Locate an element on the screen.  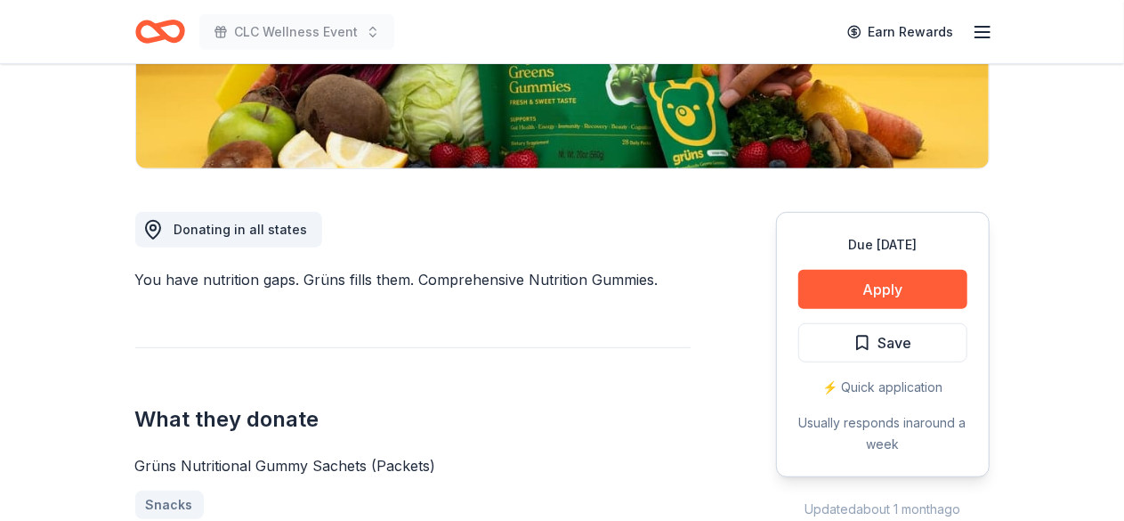
div: You have nutrition gaps. Grüns fills them. Comprehensive Nutrition Gummies. is located at coordinates (413, 279).